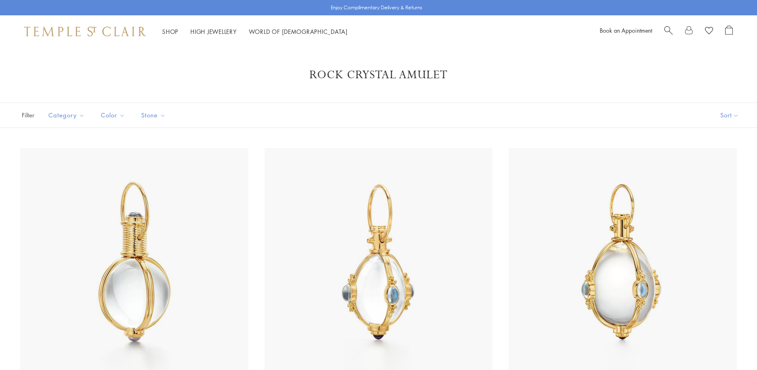  Describe the element at coordinates (85, 31) in the screenshot. I see `img: Temple St. Clair` at that location.